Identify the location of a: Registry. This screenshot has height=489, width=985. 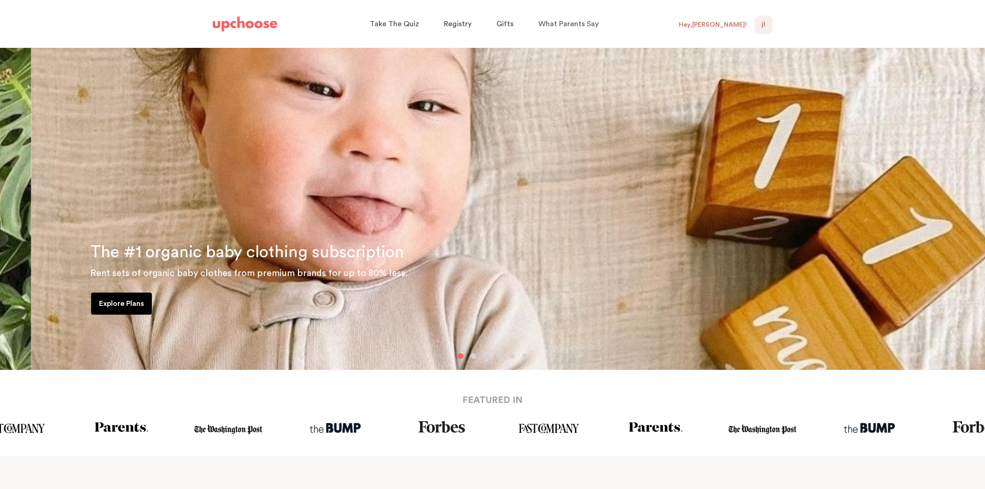
(459, 24).